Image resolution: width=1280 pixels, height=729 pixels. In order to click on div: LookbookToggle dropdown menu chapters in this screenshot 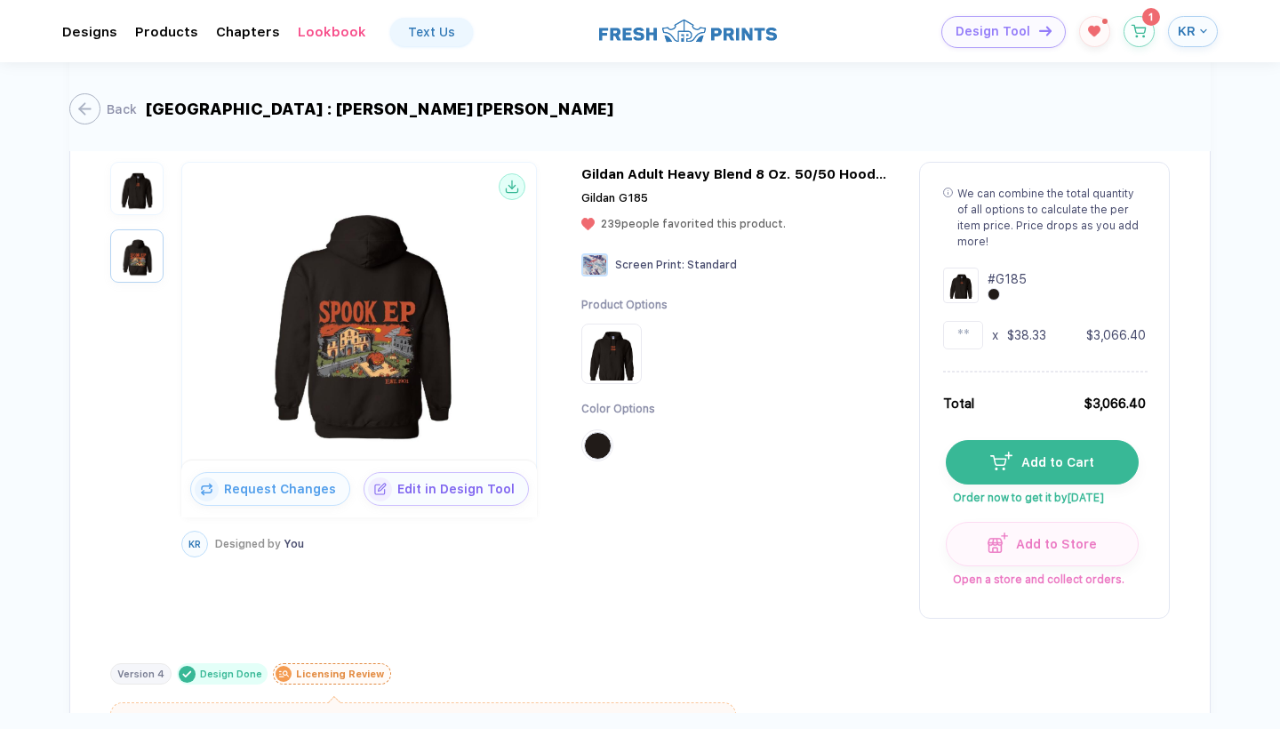, I will do `click(332, 32)`.